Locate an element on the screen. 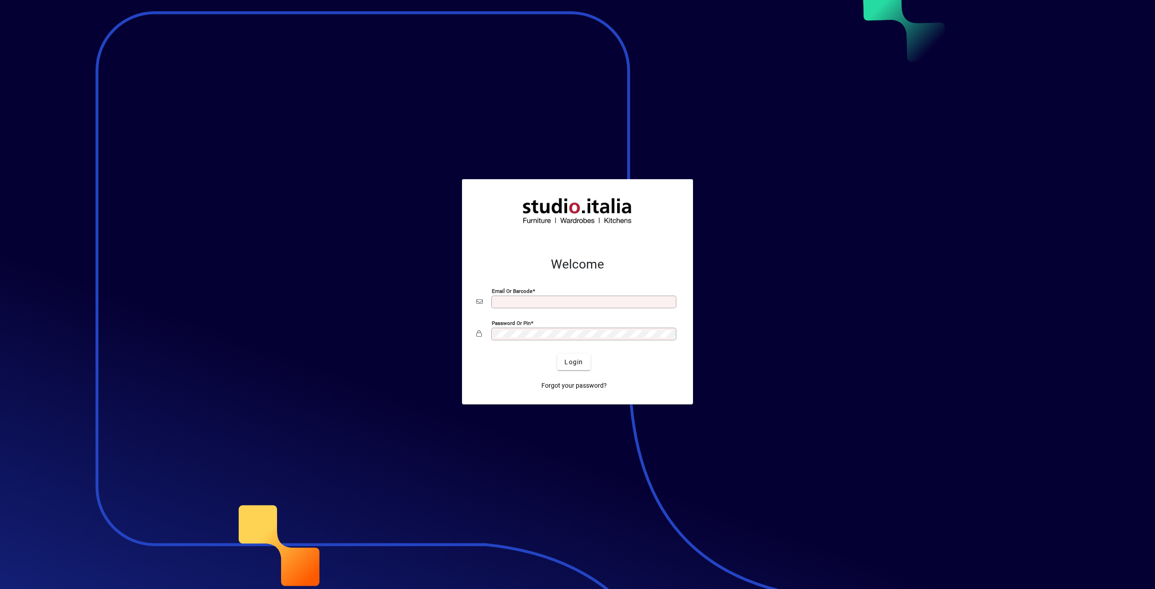 Image resolution: width=1155 pixels, height=589 pixels. mat-label: Email or Barcode is located at coordinates (512, 291).